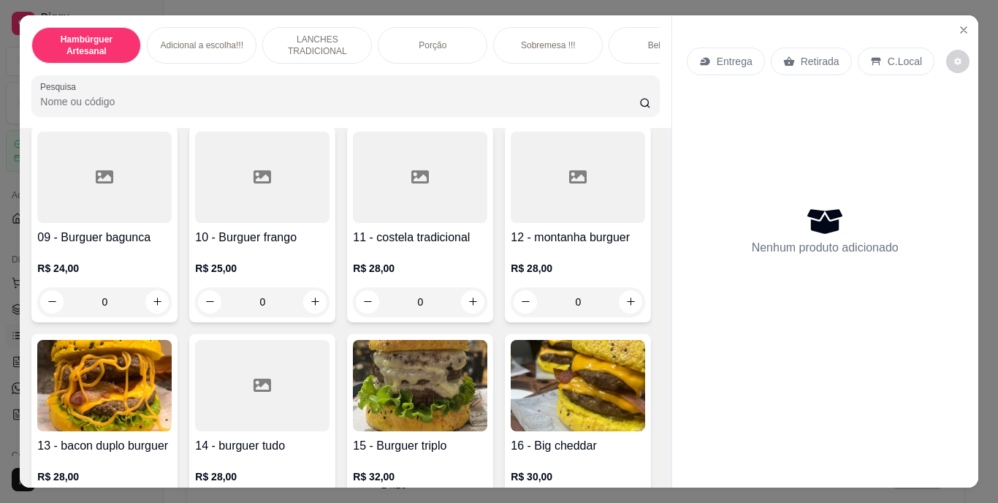 This screenshot has height=503, width=998. What do you see at coordinates (964, 30) in the screenshot?
I see `button: Close` at bounding box center [964, 30].